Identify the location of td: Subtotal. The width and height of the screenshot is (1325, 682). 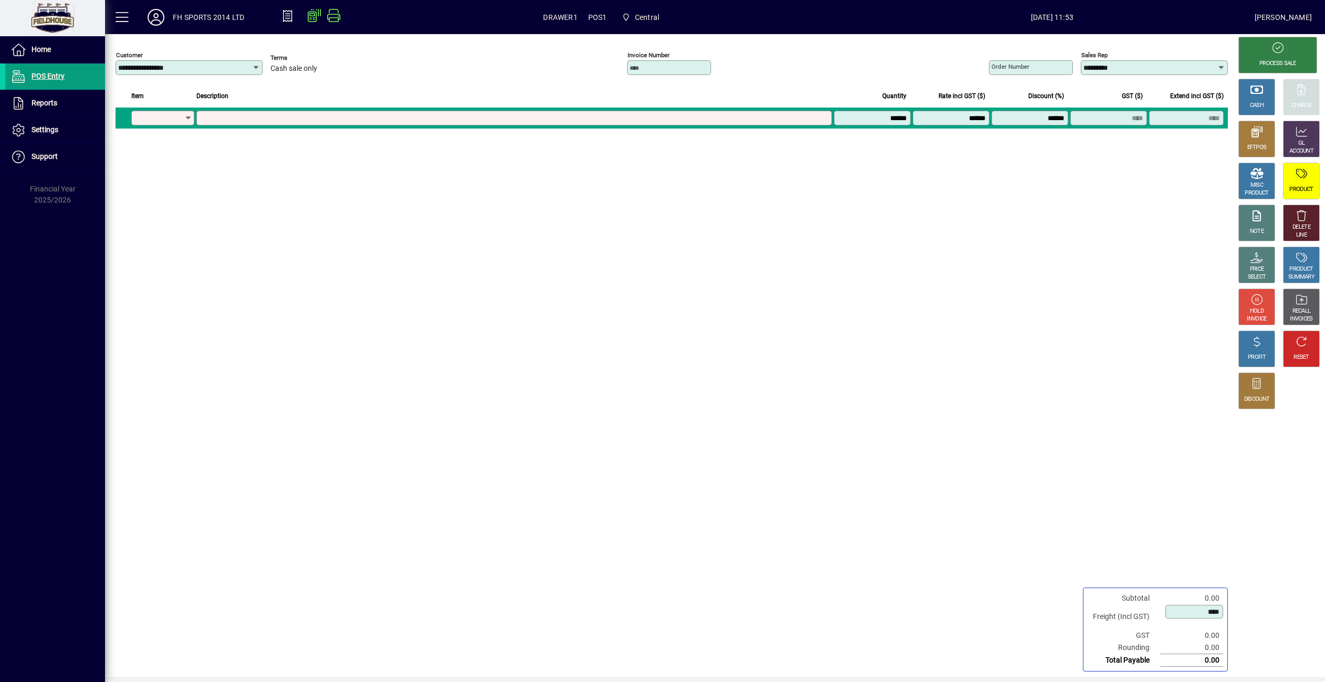
(1123, 598).